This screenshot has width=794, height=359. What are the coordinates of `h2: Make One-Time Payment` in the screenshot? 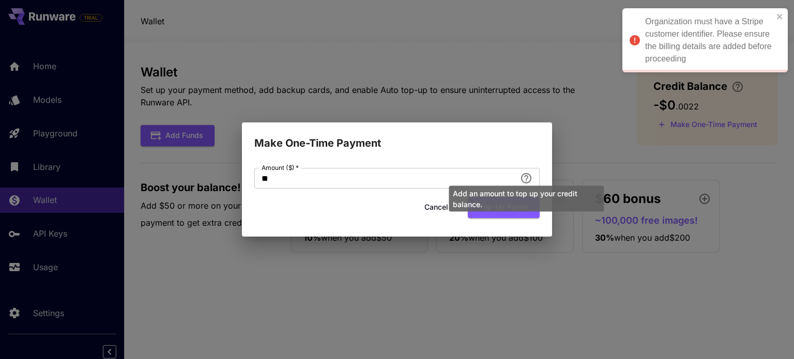 It's located at (397, 137).